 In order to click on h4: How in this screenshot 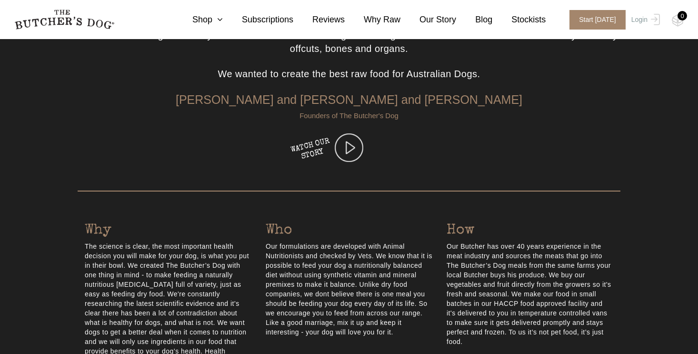, I will do `click(530, 230)`.